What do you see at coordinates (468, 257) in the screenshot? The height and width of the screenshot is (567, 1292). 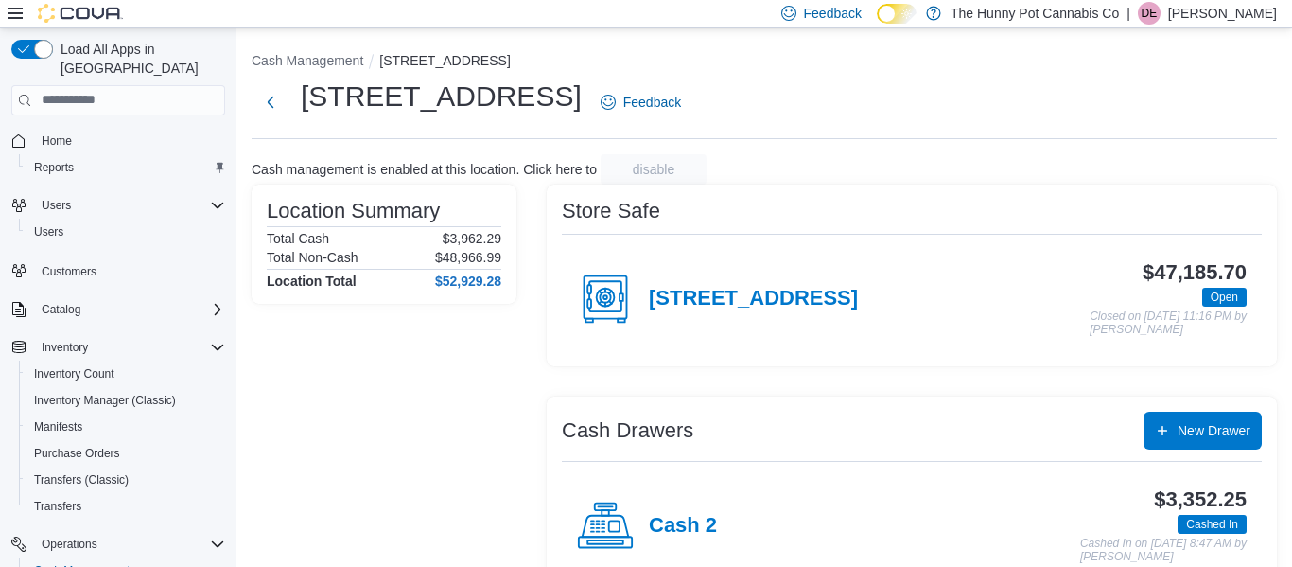 I see `p: $48,966.99` at bounding box center [468, 257].